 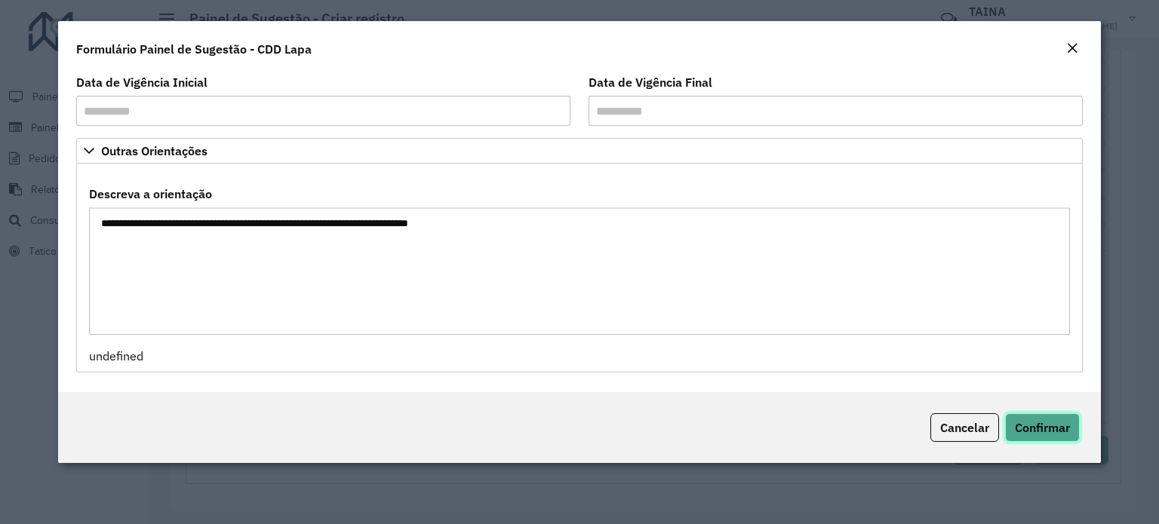 What do you see at coordinates (1042, 428) in the screenshot?
I see `span: Confirmar` at bounding box center [1042, 428].